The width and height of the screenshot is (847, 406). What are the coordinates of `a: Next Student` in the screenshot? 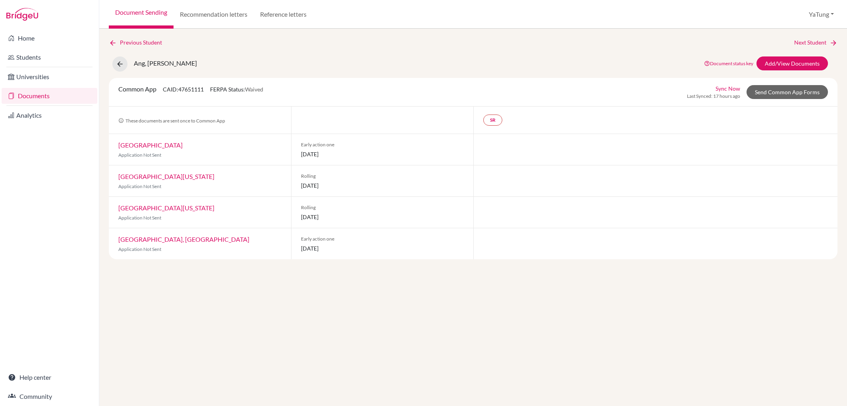 It's located at (816, 43).